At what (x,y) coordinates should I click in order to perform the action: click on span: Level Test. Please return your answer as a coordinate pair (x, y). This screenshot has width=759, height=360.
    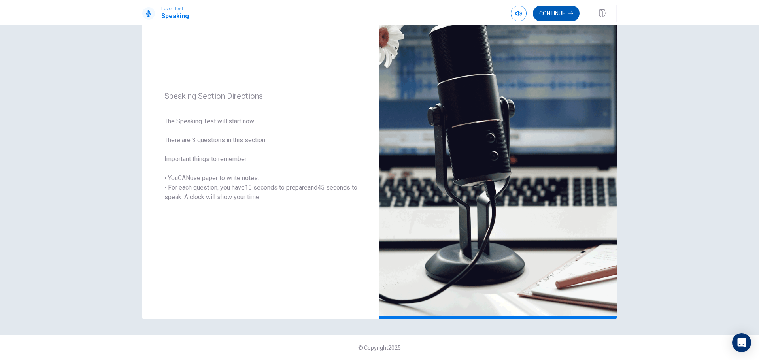
    Looking at the image, I should click on (175, 9).